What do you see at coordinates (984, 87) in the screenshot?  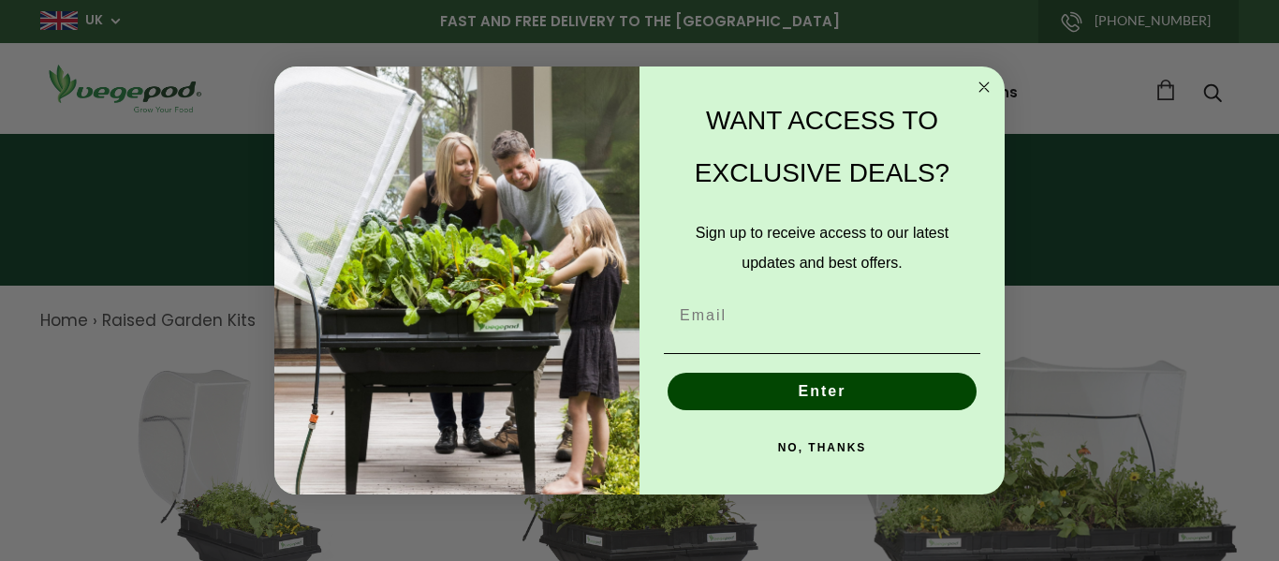 I see `button: Close dialog` at bounding box center [984, 87].